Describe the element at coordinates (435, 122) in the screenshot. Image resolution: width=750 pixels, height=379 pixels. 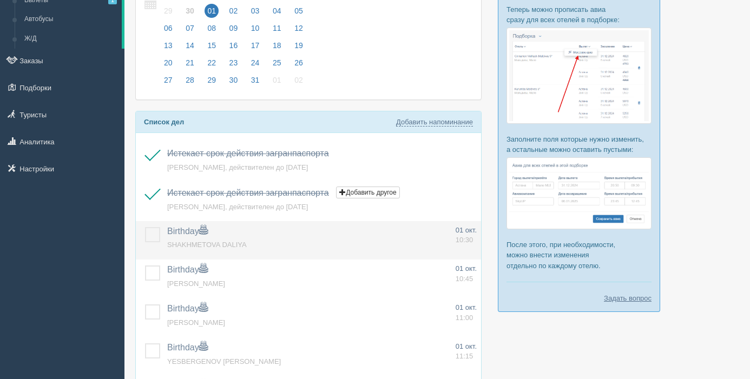
I see `a: Добавить напоминание` at that location.